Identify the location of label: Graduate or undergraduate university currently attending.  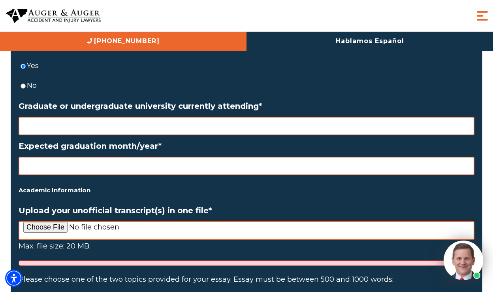
(247, 106).